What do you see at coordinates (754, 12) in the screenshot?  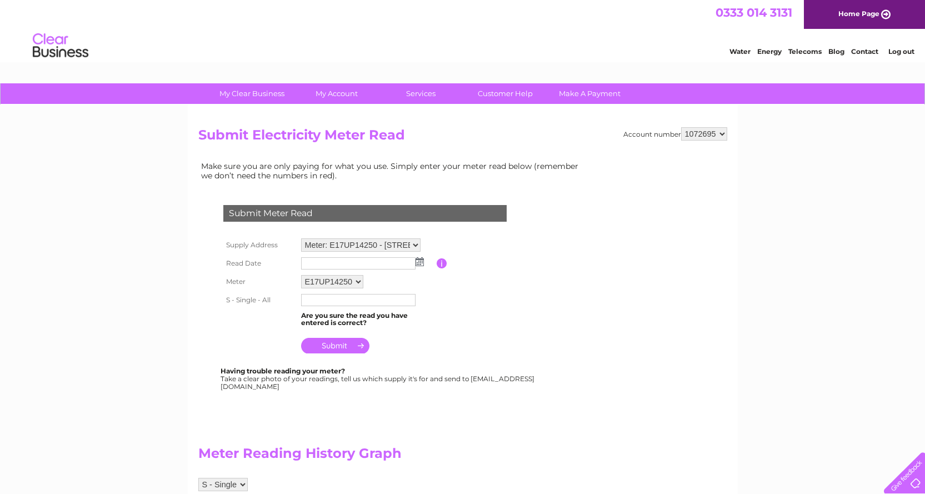 I see `span: 0333 014 3131` at bounding box center [754, 12].